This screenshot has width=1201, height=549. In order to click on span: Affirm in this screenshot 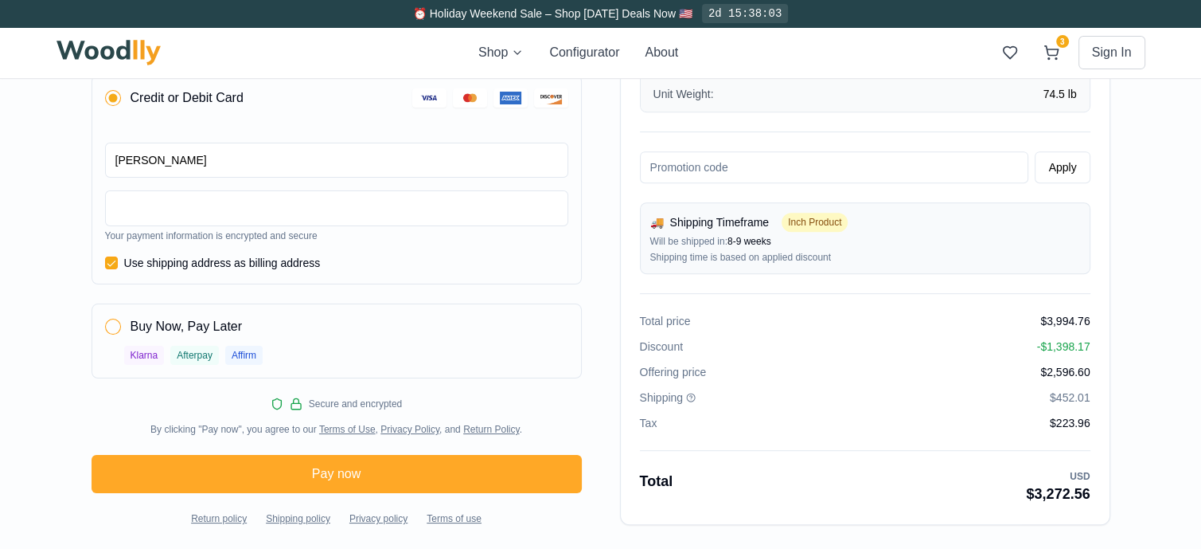, I will do `click(244, 355)`.